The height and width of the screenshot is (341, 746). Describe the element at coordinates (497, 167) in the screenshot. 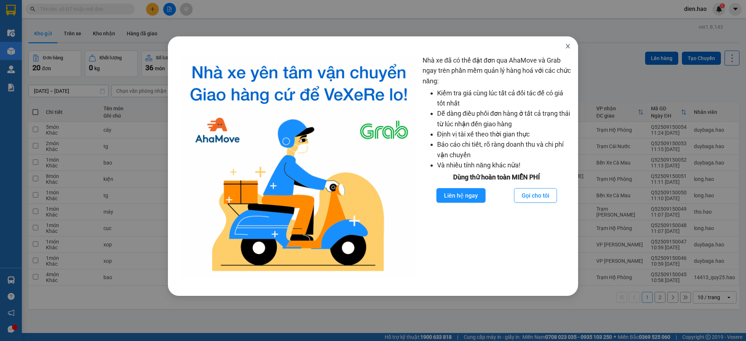

I see `div: Nhà xe đã có thể đặt đơn qua AhaMove và Grab ngay trên phần mềm quản lý hàng hoá với các chức năng:` at that location.